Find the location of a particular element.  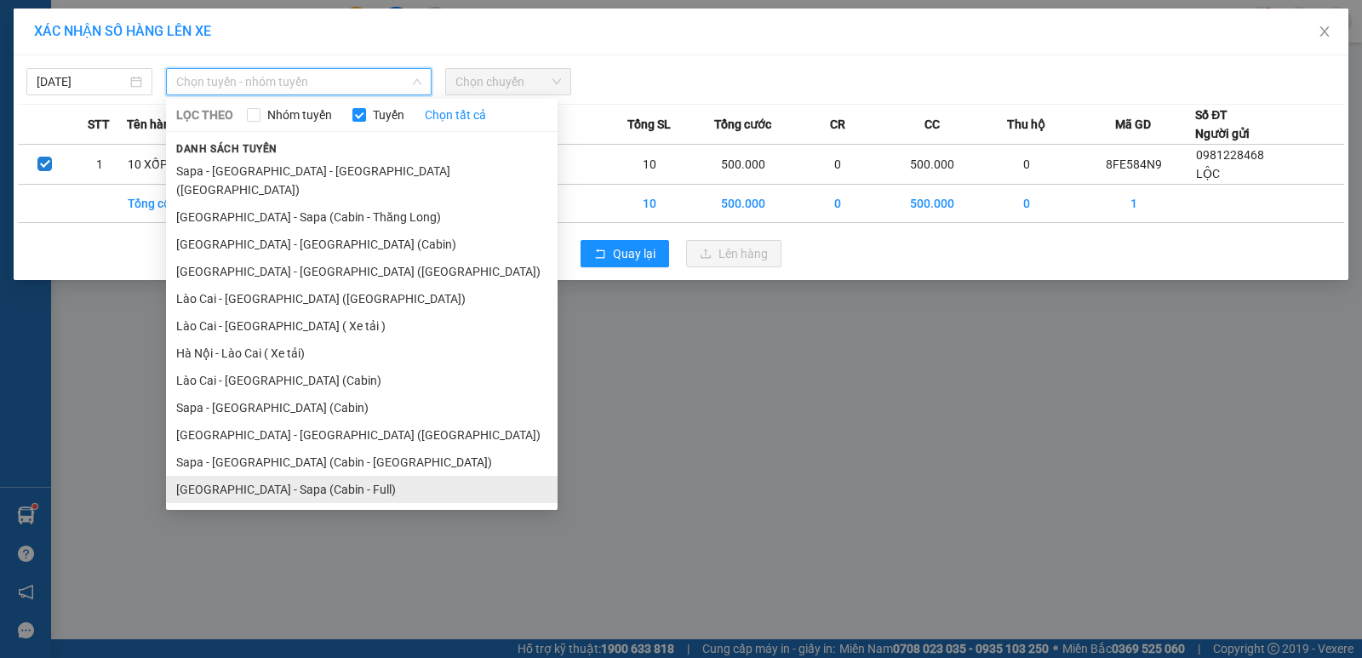

span: Tổng cước is located at coordinates (742, 124).